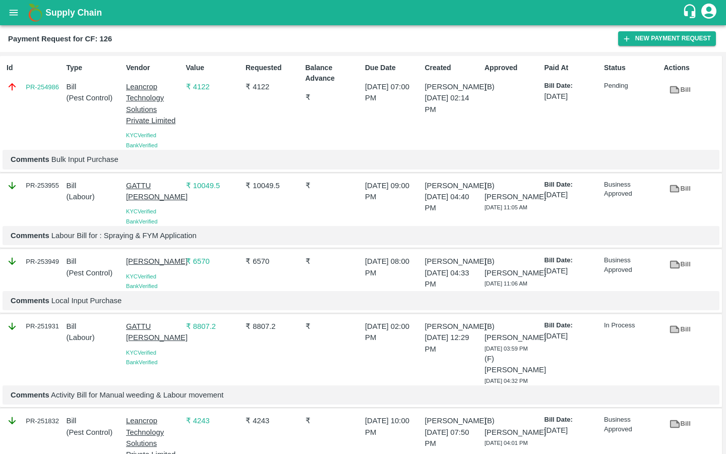 This screenshot has height=454, width=726. What do you see at coordinates (393, 68) in the screenshot?
I see `p: Due Date` at bounding box center [393, 68].